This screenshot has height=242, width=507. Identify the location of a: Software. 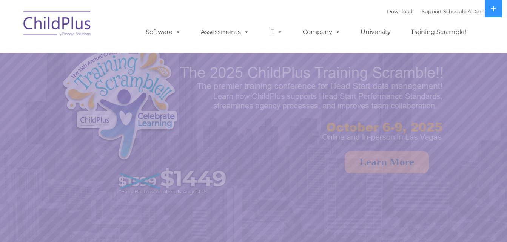
(163, 32).